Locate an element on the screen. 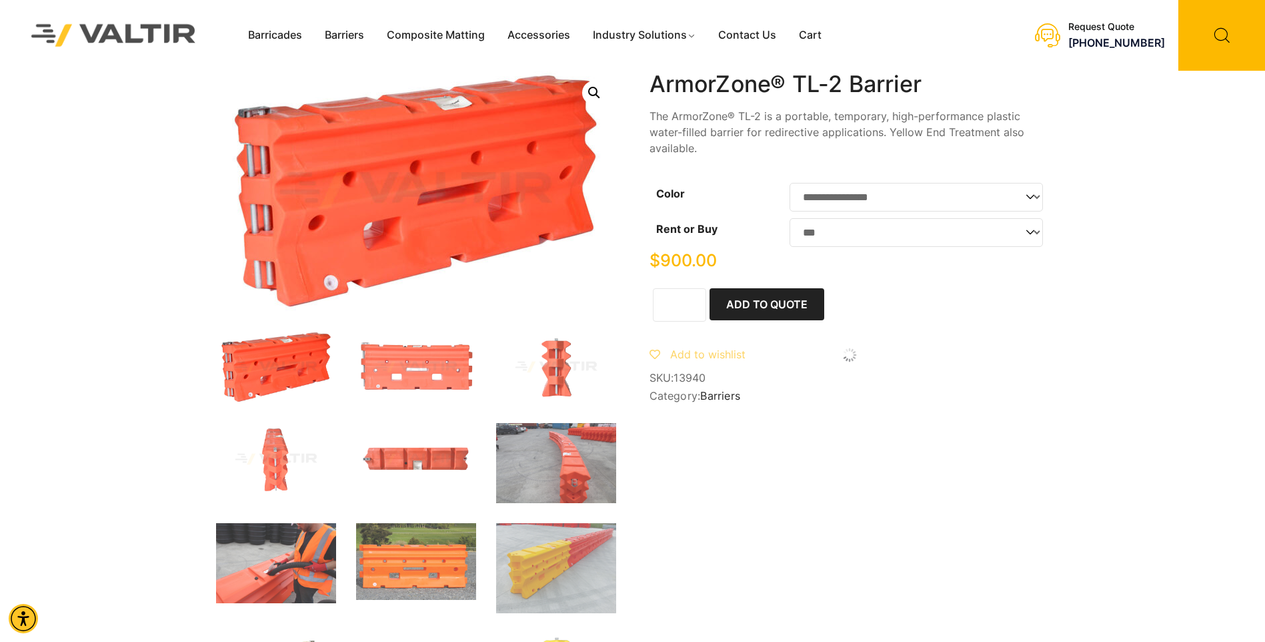 The height and width of the screenshot is (642, 1265). span: SKU: is located at coordinates (850, 377).